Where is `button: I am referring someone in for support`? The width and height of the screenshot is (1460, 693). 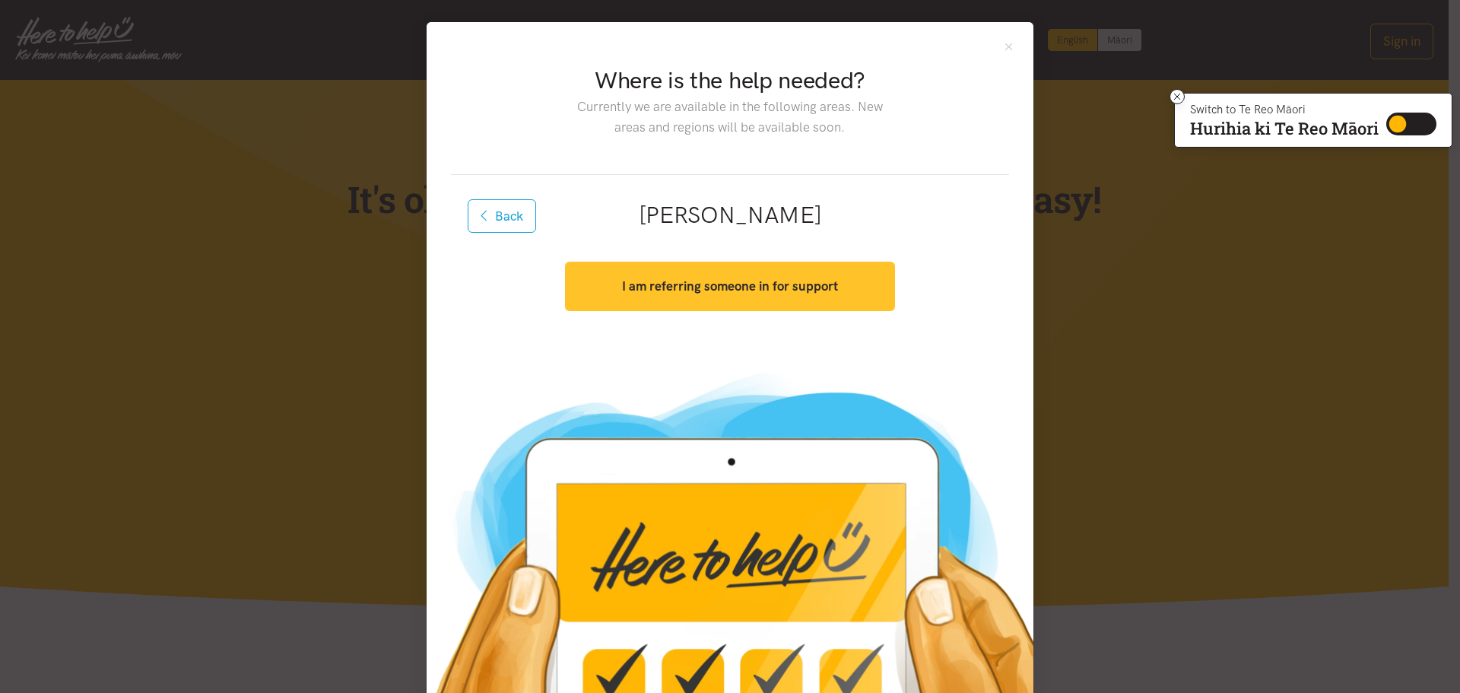 button: I am referring someone in for support is located at coordinates (729, 286).